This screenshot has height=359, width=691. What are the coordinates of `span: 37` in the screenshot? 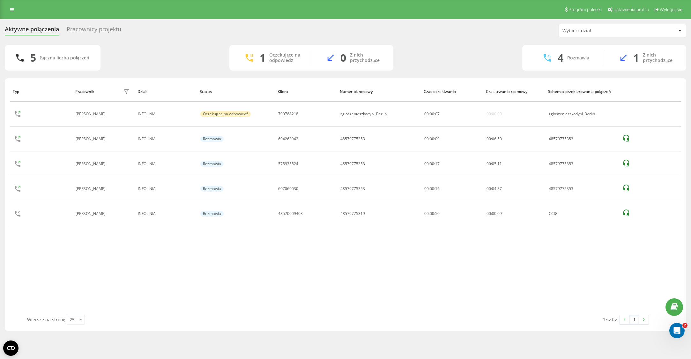 It's located at (500, 188).